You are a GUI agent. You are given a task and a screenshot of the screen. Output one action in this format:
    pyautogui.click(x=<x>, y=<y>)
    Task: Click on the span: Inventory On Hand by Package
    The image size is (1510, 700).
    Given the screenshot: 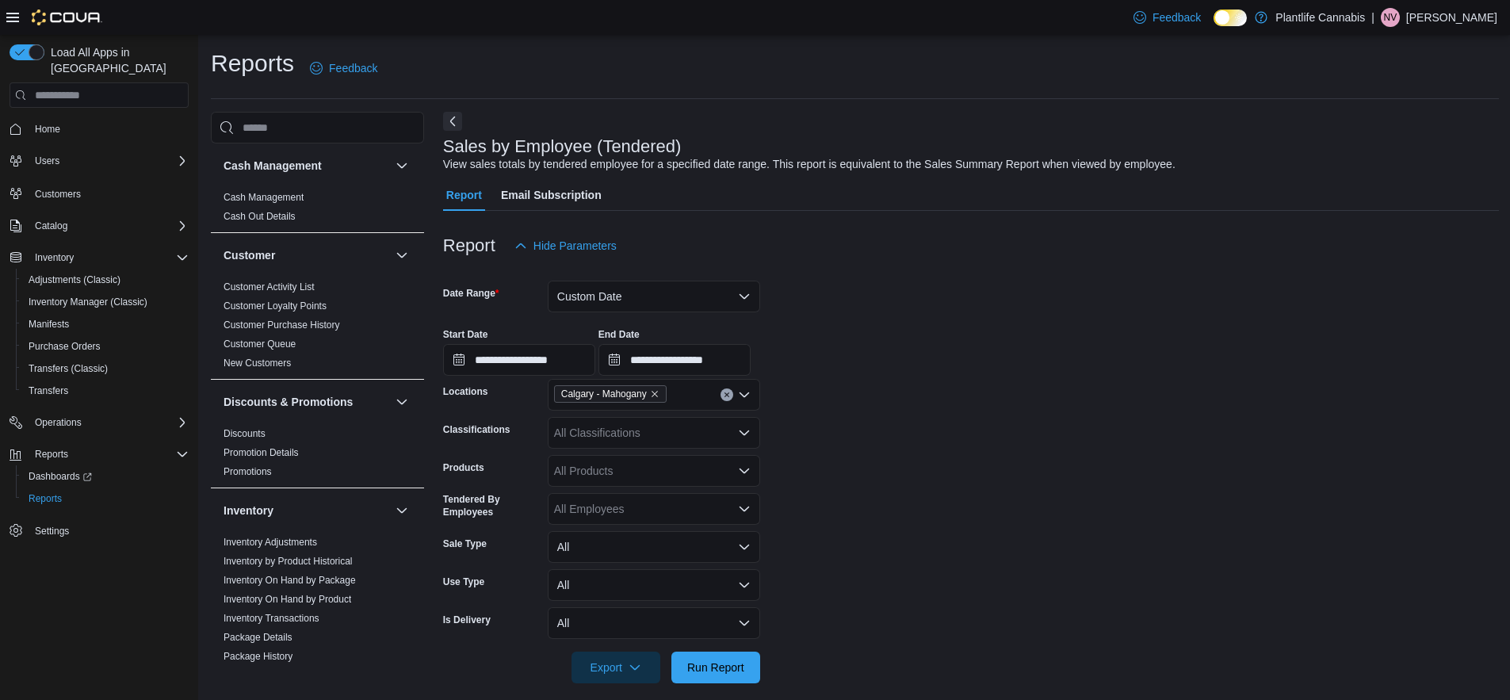 What is the action you would take?
    pyautogui.click(x=289, y=580)
    